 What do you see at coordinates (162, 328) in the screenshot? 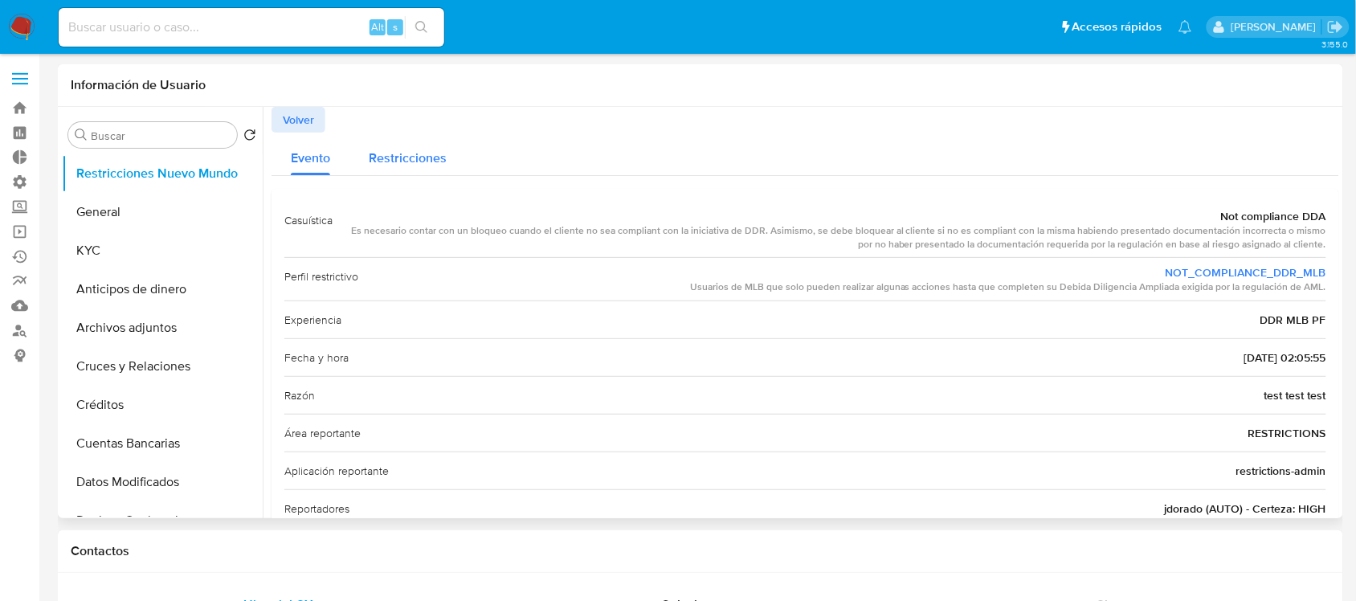
I see `button: Archivos adjuntos` at bounding box center [162, 328].